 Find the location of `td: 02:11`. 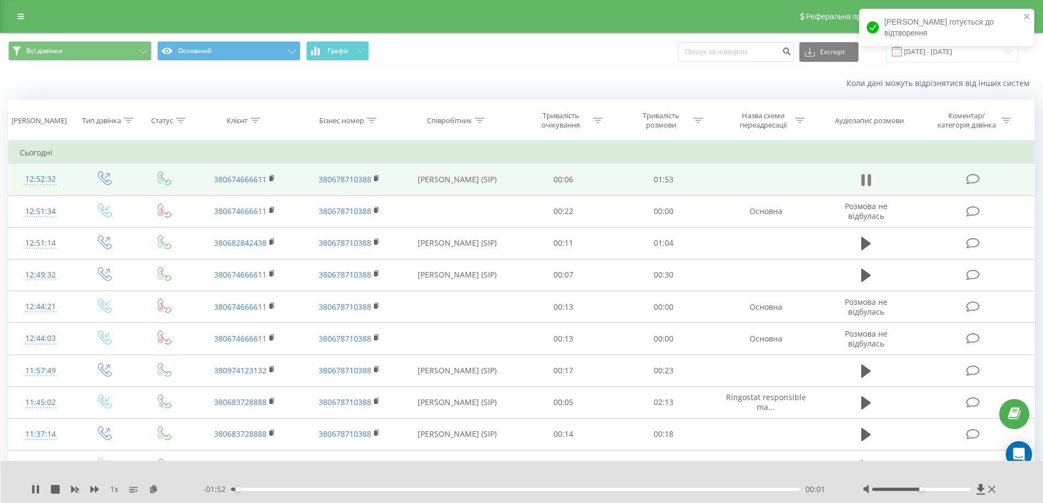

td: 02:11 is located at coordinates (664, 467).